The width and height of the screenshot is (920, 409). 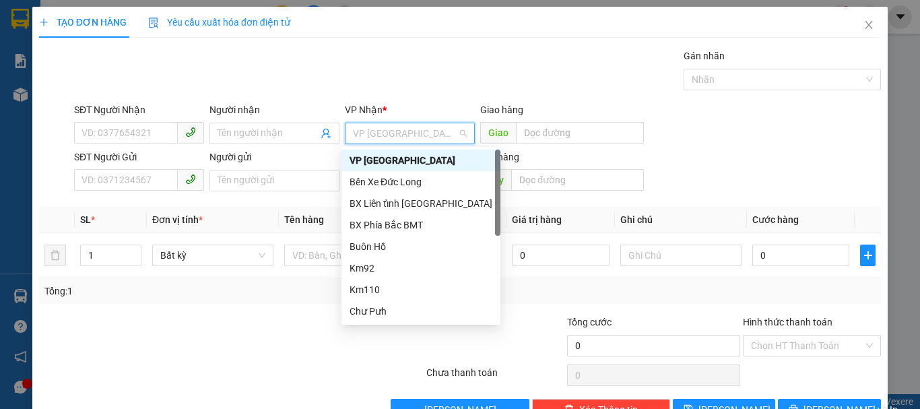 What do you see at coordinates (421, 225) in the screenshot?
I see `div: BX Phía Bắc BMT` at bounding box center [421, 225].